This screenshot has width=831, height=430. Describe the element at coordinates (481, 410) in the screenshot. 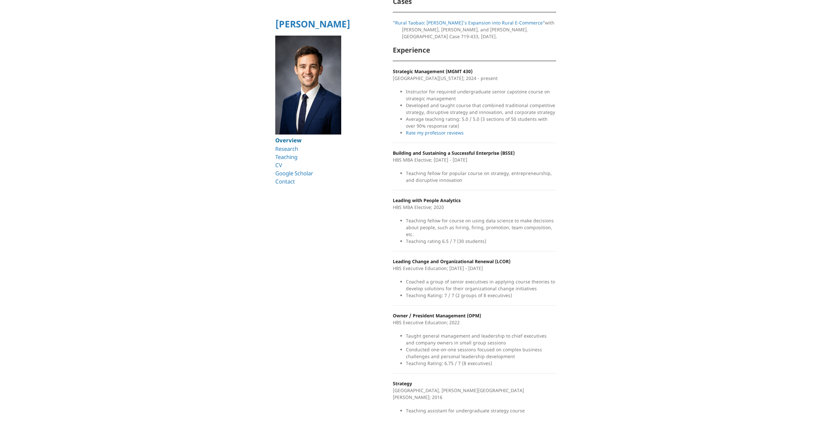

I see `li: Teaching assistant for undergraduate strategy course` at that location.